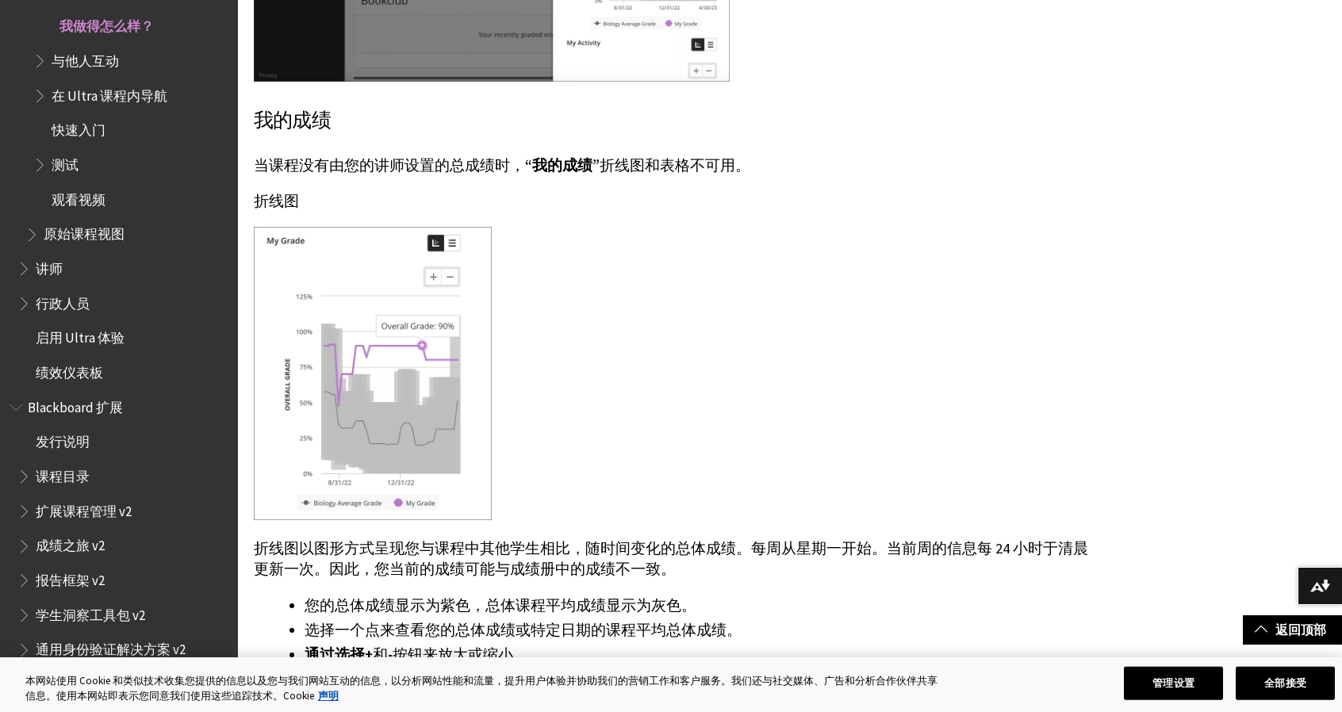 This screenshot has height=712, width=1342. I want to click on font: 声明, so click(328, 695).